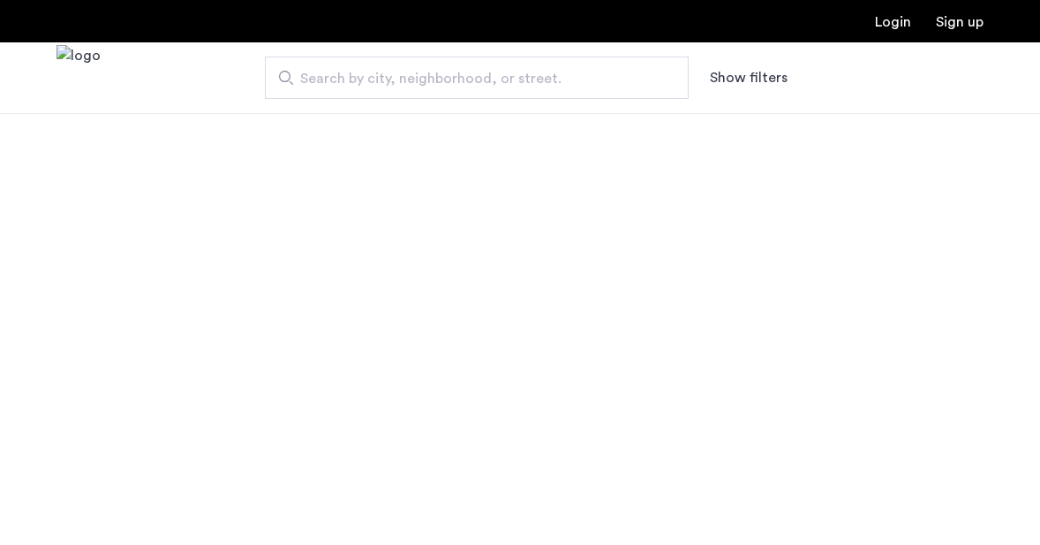  Describe the element at coordinates (79, 78) in the screenshot. I see `a: Cazamio Logo` at that location.